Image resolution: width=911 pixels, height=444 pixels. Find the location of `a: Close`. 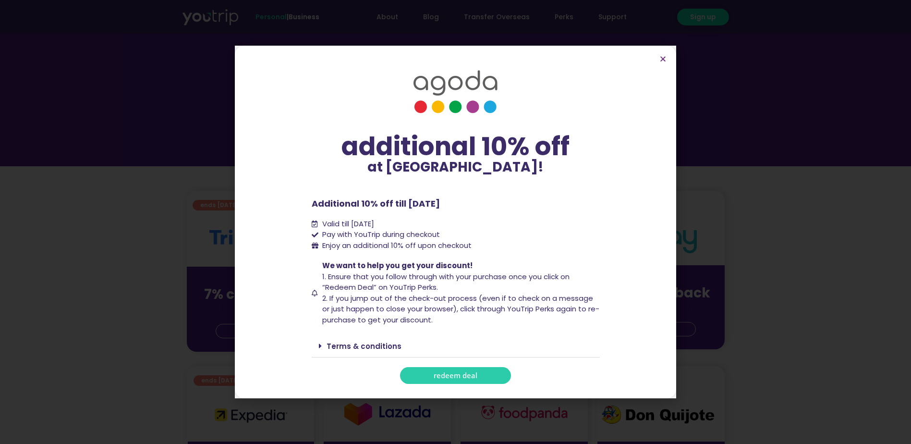

a: Close is located at coordinates (663, 59).